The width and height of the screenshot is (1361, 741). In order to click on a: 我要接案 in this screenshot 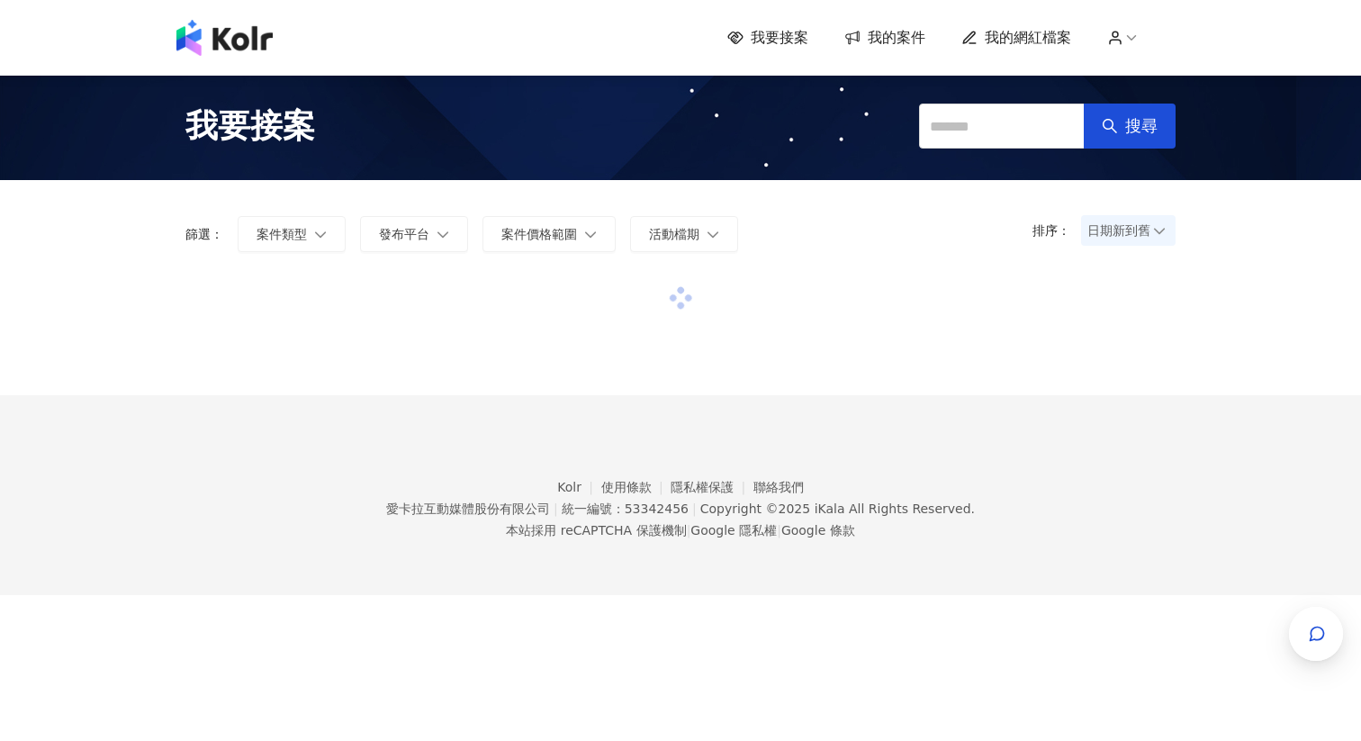, I will do `click(768, 38)`.